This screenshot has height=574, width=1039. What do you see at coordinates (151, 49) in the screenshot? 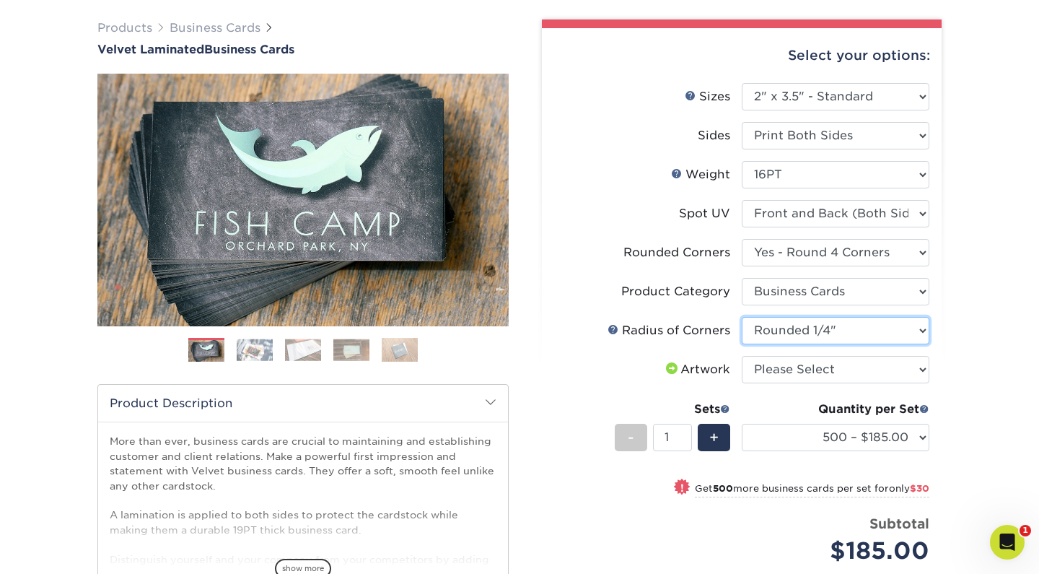
I see `span: Velvet Laminated` at bounding box center [151, 49].